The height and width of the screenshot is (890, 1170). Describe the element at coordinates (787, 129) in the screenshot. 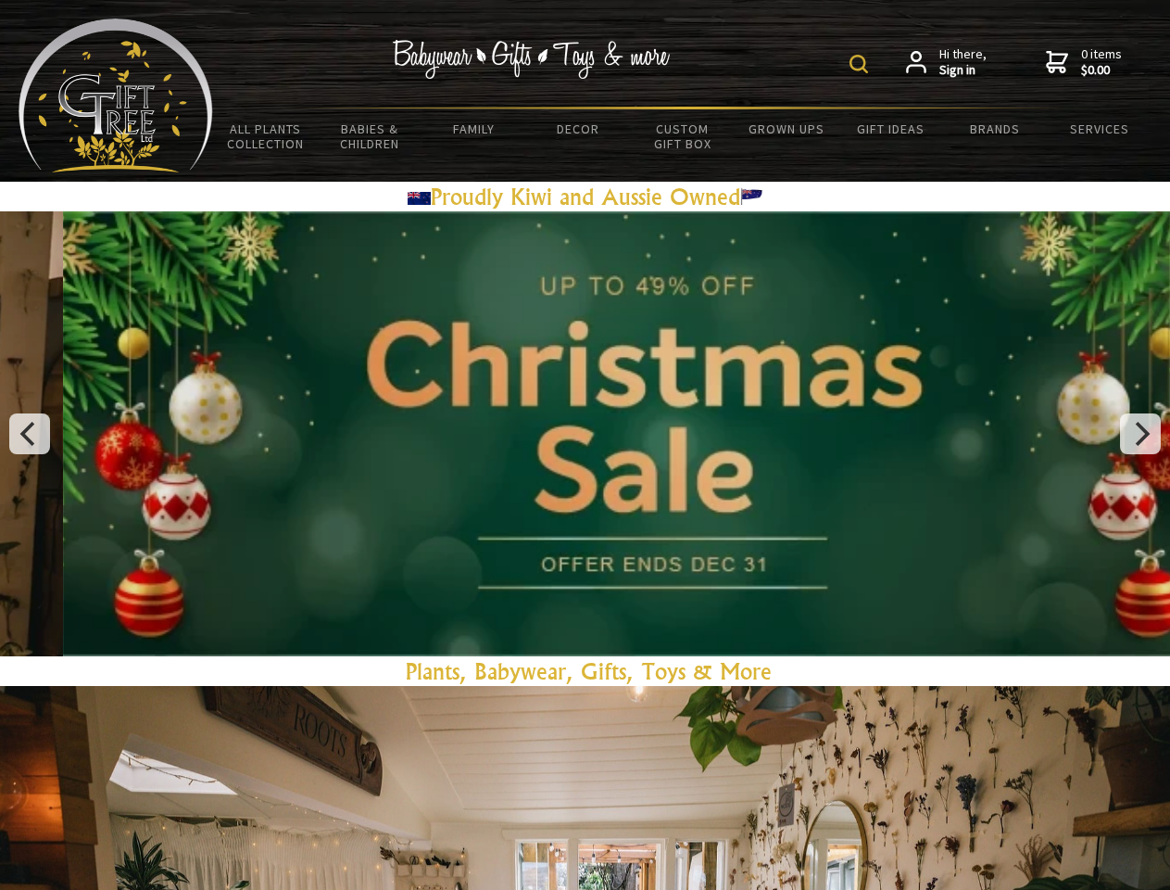

I see `a: Grown Ups` at that location.